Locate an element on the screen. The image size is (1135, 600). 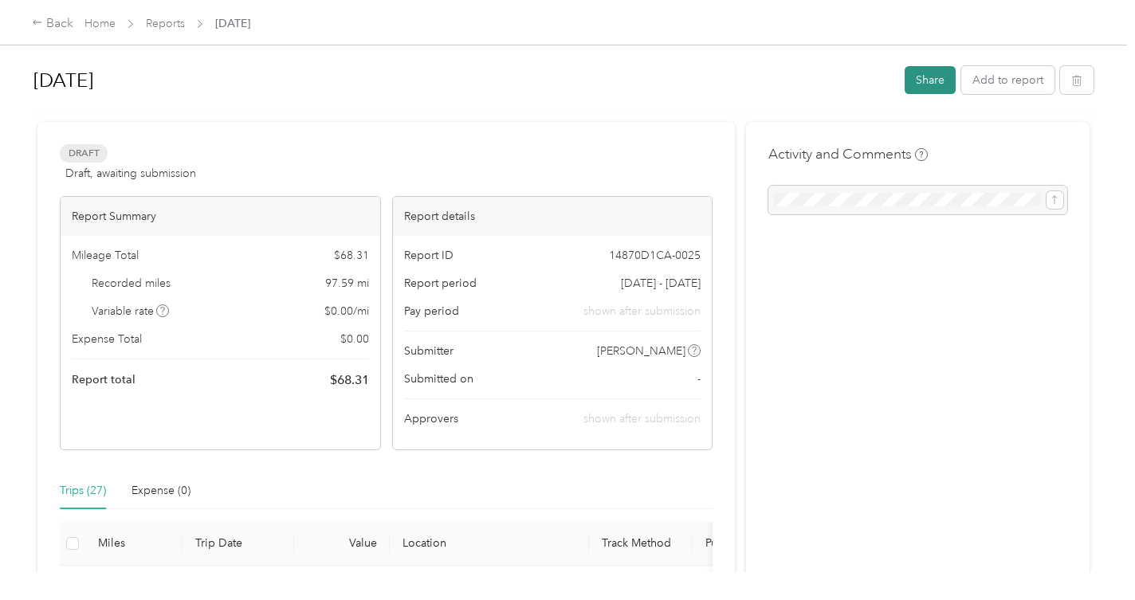
th: Location is located at coordinates (489, 544).